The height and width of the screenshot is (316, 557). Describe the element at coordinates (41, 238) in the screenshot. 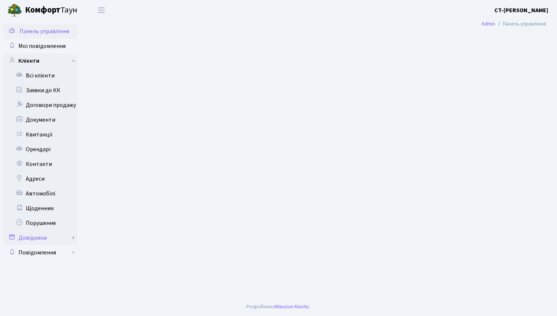

I see `a: Довідники` at that location.